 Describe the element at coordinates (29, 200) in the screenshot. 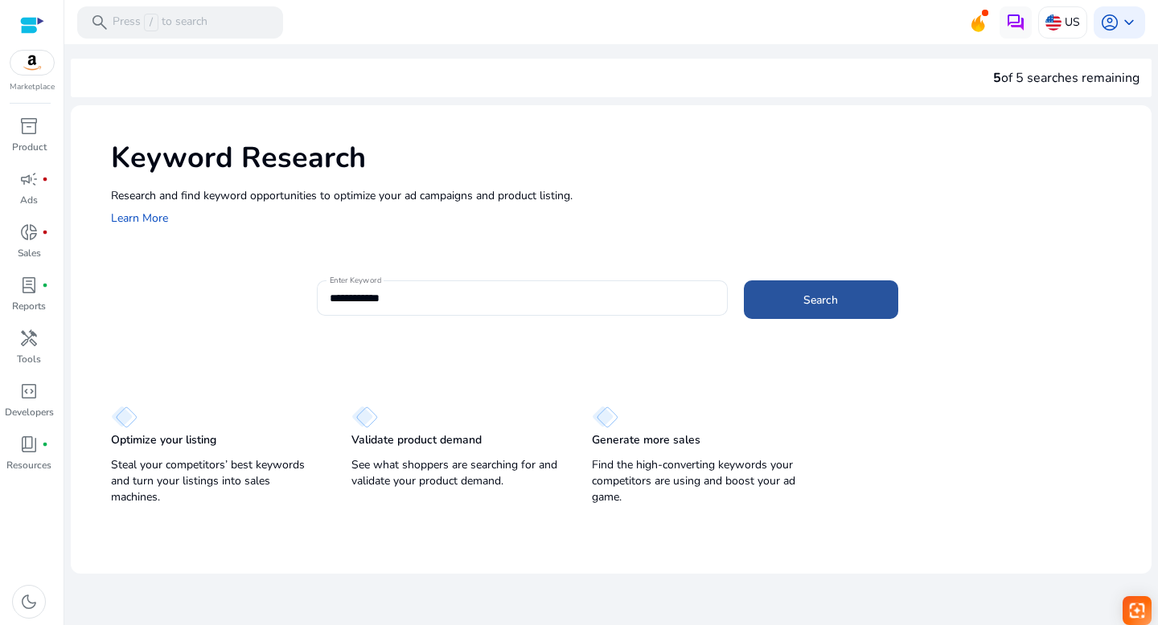

I see `p: Ads` at that location.